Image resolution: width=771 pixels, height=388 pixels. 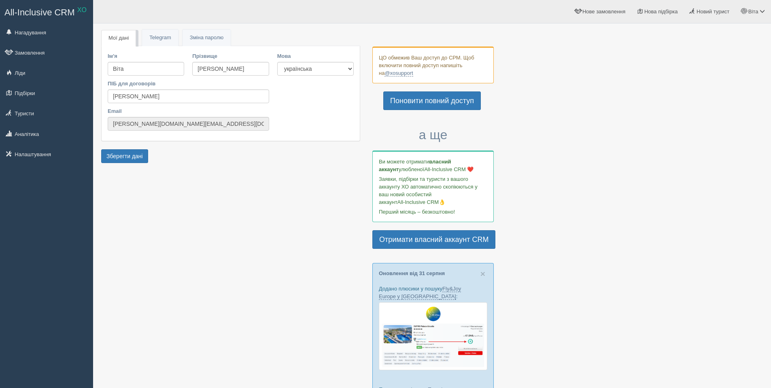 What do you see at coordinates (433, 165) in the screenshot?
I see `p: Ви можете отримати улюбленої` at bounding box center [433, 165].